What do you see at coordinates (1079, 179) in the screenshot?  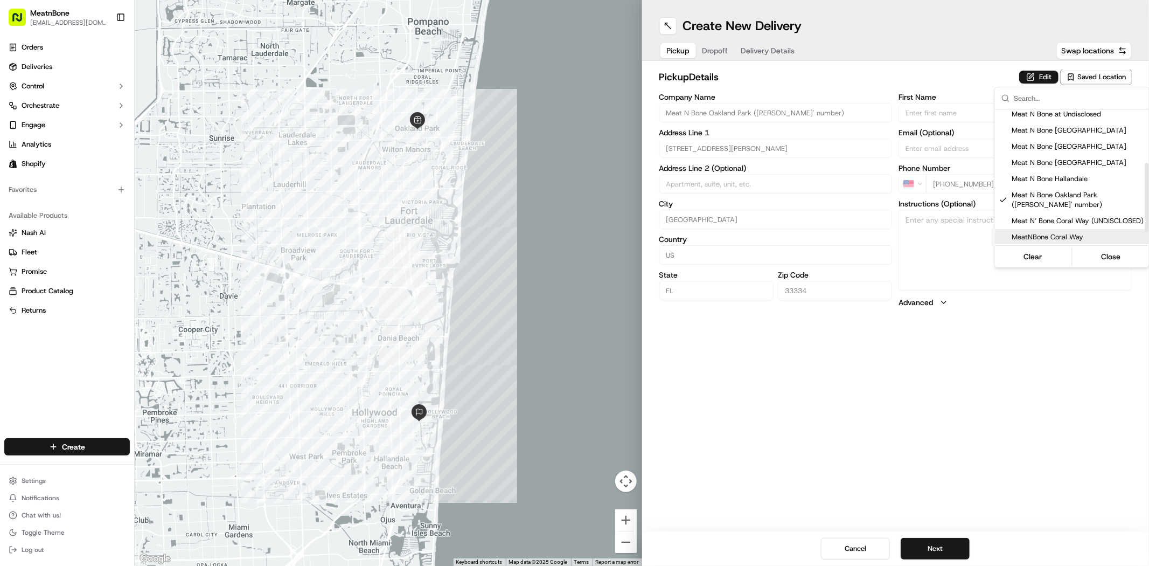 I see `span: Meat N Bone Hallandale` at bounding box center [1079, 179].